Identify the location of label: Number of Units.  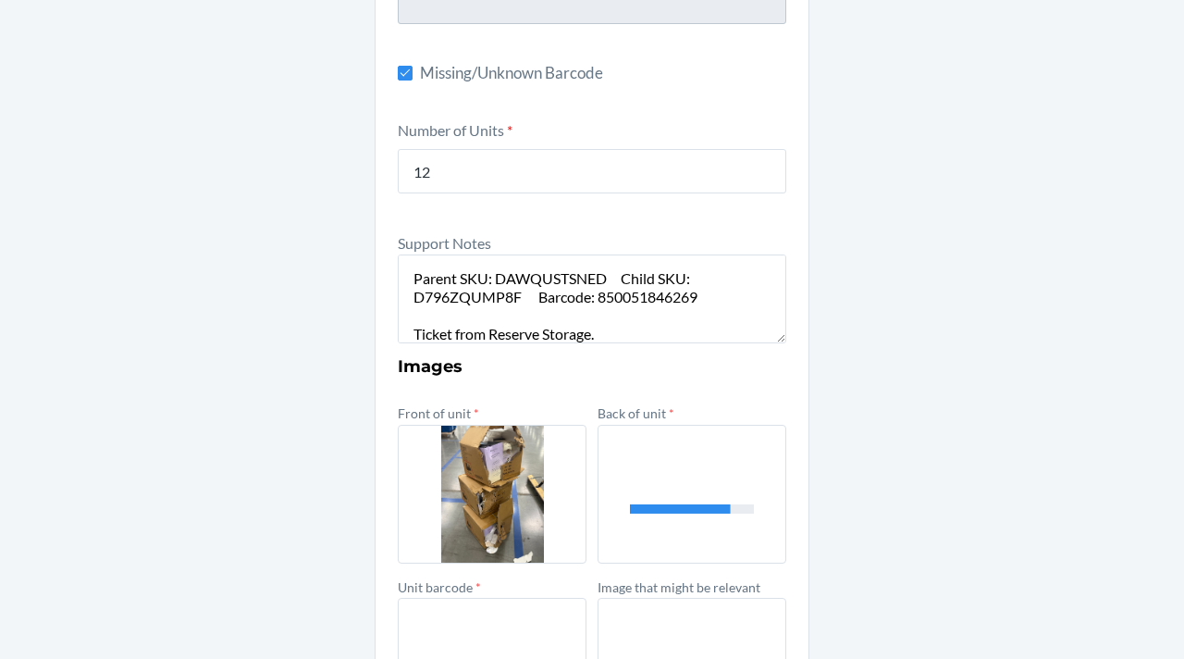
(455, 129).